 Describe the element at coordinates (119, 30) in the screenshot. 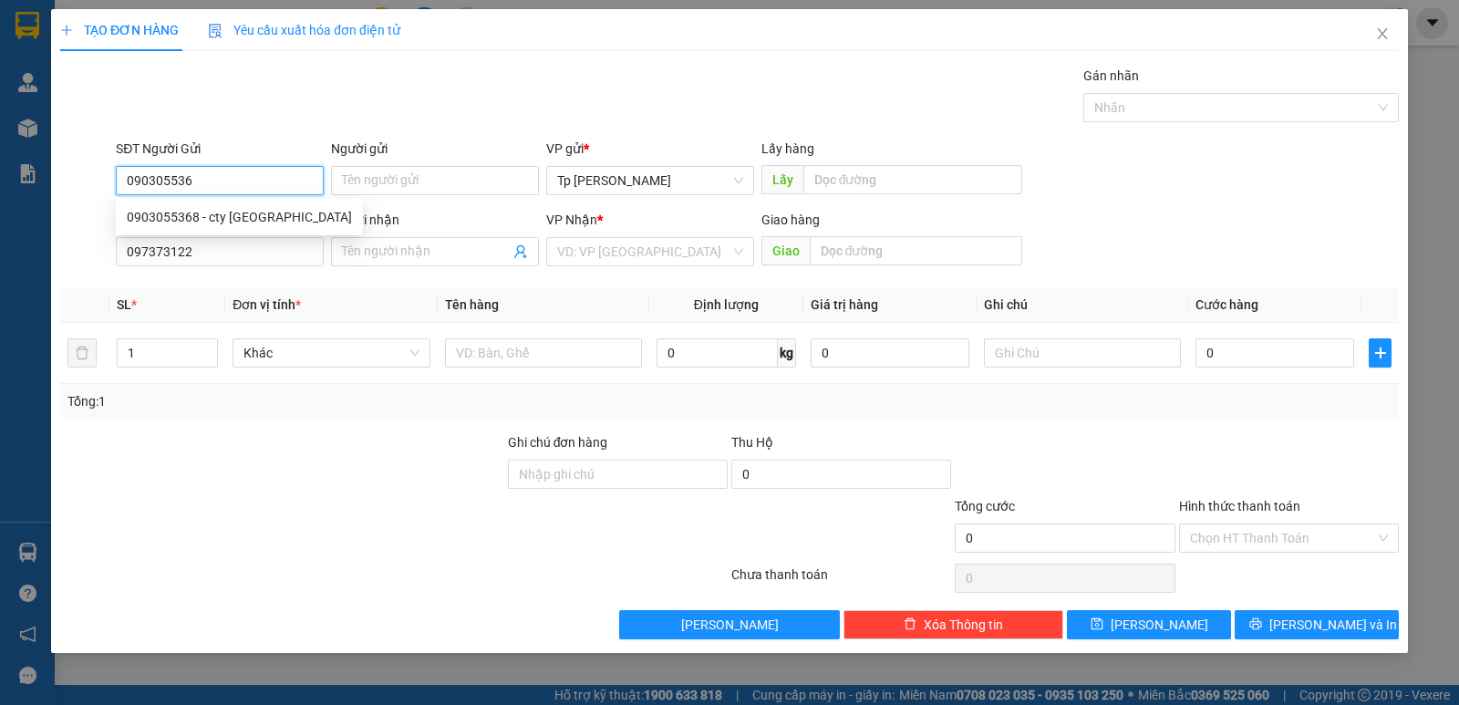

I see `span: TẠO ĐƠN HÀNG` at that location.